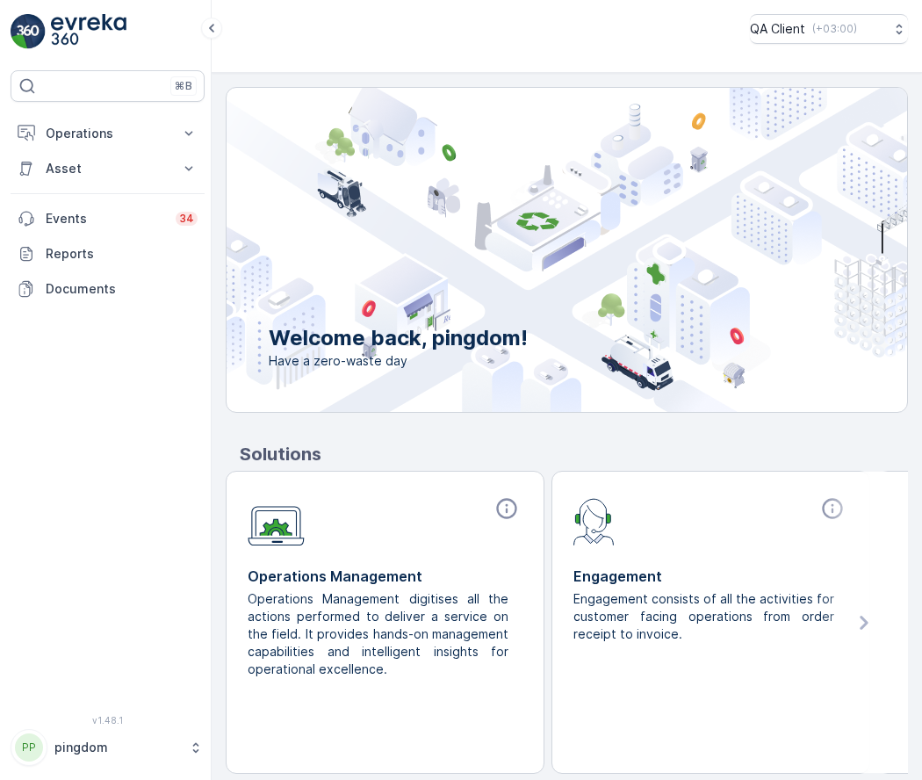 Image resolution: width=922 pixels, height=780 pixels. What do you see at coordinates (121, 254) in the screenshot?
I see `p: Reports` at bounding box center [121, 254].